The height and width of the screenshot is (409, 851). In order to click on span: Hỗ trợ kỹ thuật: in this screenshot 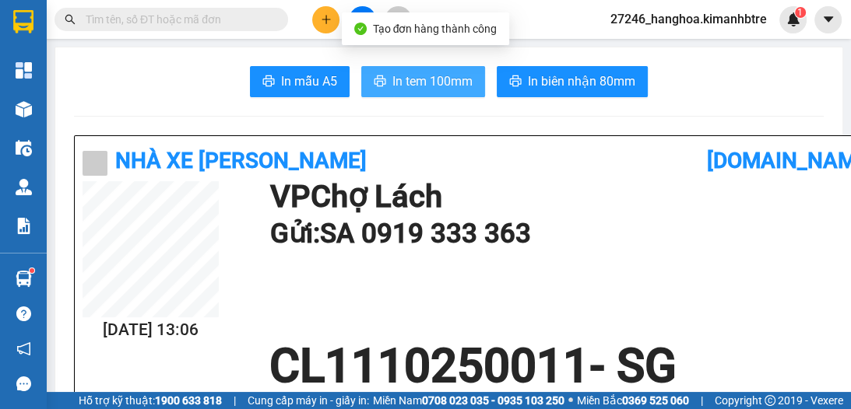, I will do `click(150, 401)`.